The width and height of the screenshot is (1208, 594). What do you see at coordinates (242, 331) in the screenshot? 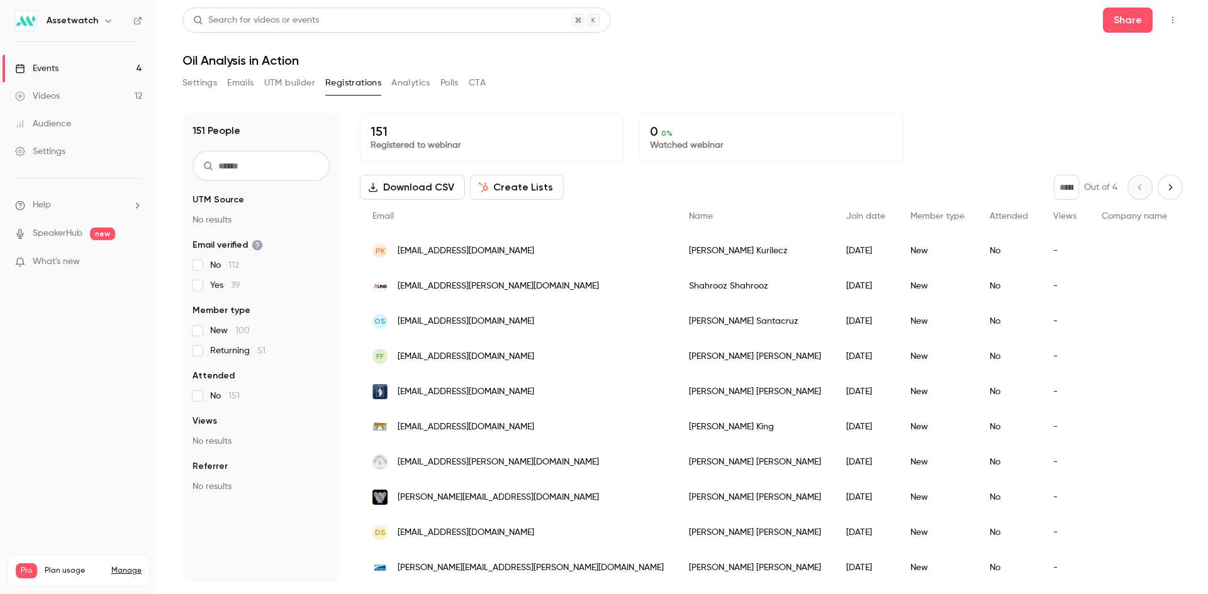
I see `span: 100` at bounding box center [242, 331].